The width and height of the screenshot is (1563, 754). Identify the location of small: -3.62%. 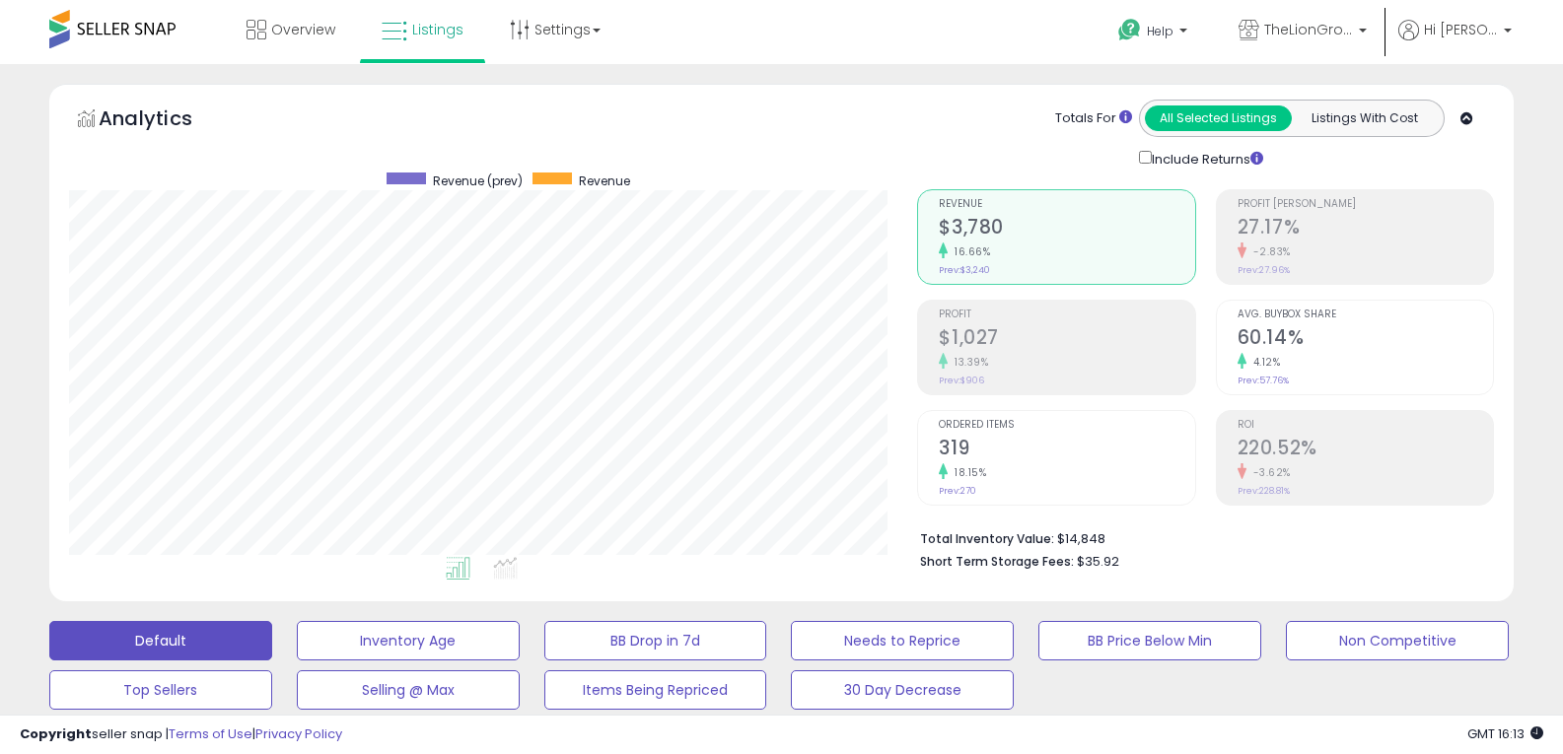
(1268, 472).